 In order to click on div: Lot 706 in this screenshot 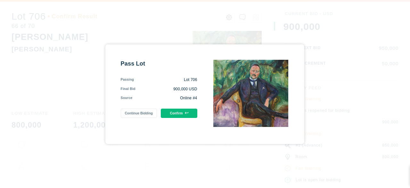, I will do `click(166, 80)`.